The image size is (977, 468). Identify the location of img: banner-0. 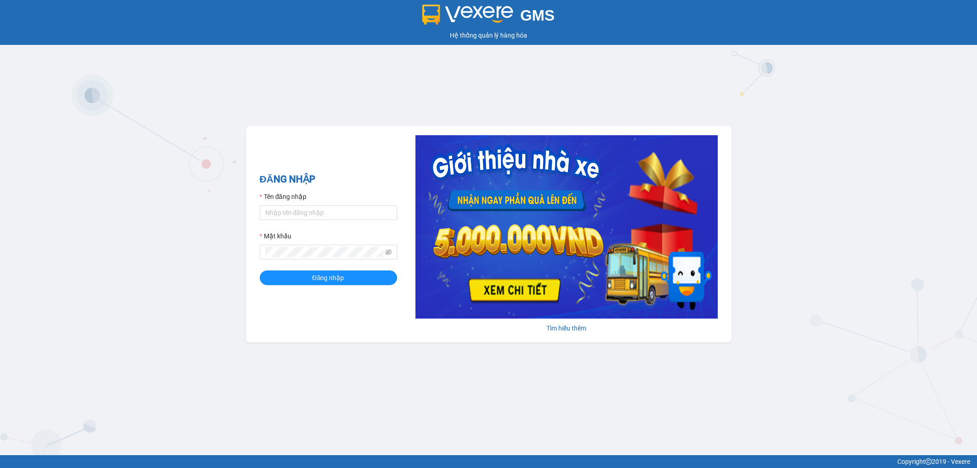
(567, 227).